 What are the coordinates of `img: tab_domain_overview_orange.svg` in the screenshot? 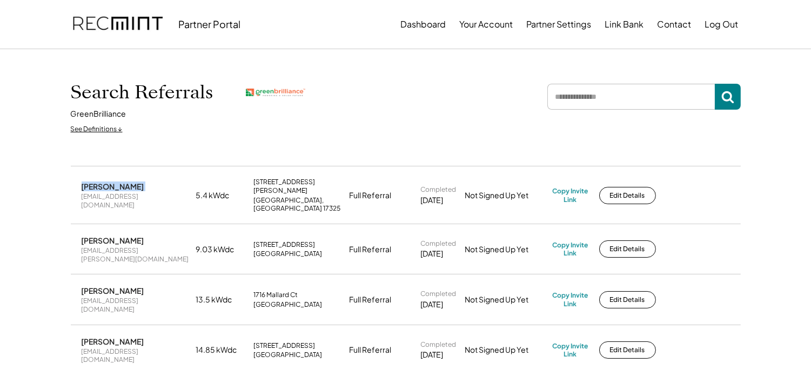 It's located at (34, 67).